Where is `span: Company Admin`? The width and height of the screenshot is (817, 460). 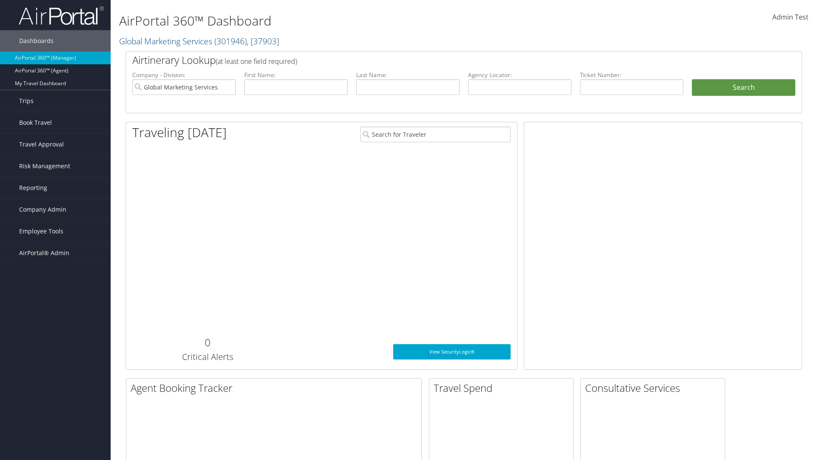 span: Company Admin is located at coordinates (43, 209).